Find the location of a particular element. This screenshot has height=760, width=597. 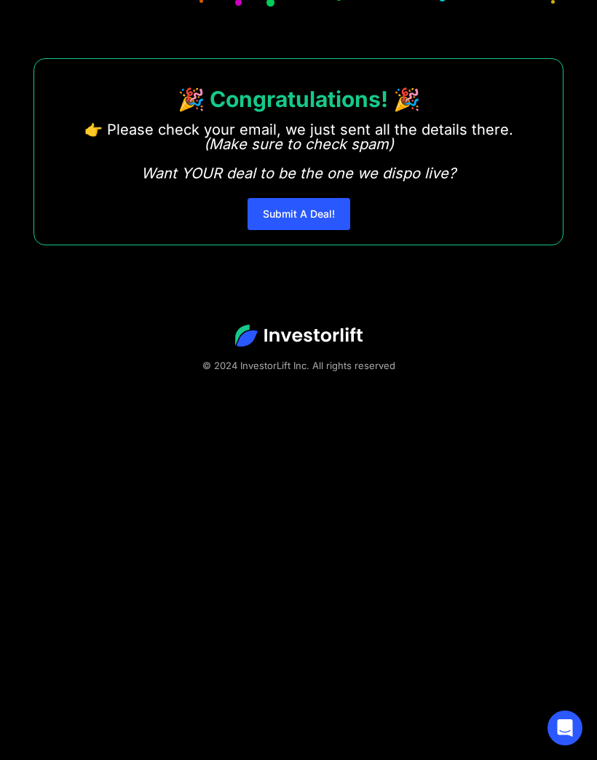

p: 👉 Please check your email, we just sent all the details there. ‍ is located at coordinates (299, 151).